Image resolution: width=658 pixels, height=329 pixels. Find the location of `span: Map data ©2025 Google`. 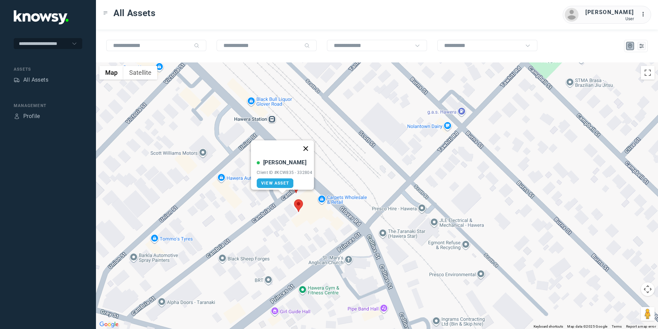

span: Map data ©2025 Google is located at coordinates (587, 326).